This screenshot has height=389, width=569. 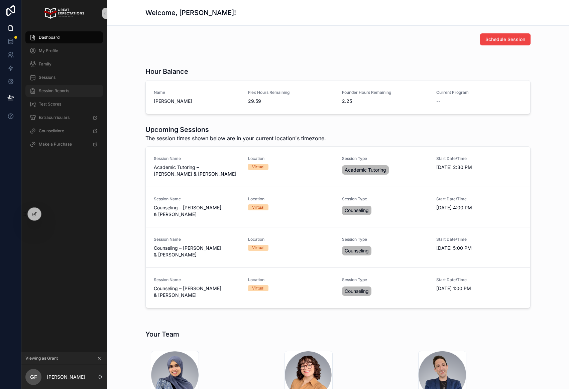 I want to click on h1: Upcoming Sessions, so click(x=236, y=130).